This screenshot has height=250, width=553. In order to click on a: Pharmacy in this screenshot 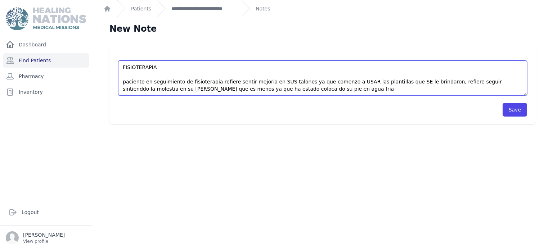, I will do `click(46, 76)`.